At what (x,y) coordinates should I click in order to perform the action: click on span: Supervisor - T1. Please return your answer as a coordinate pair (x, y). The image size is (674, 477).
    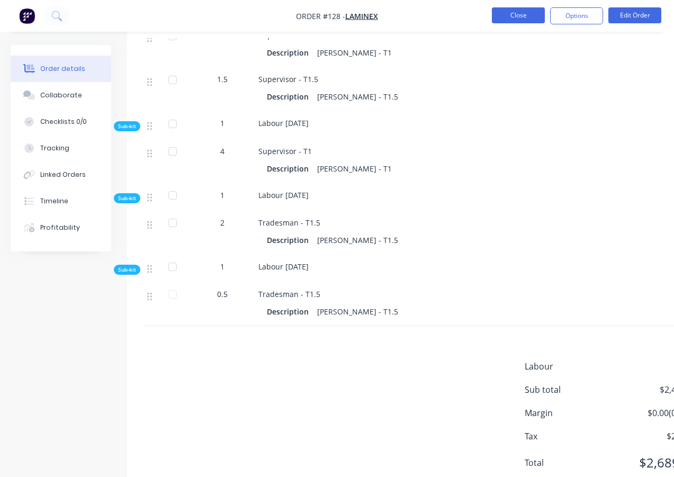
    Looking at the image, I should click on (285, 151).